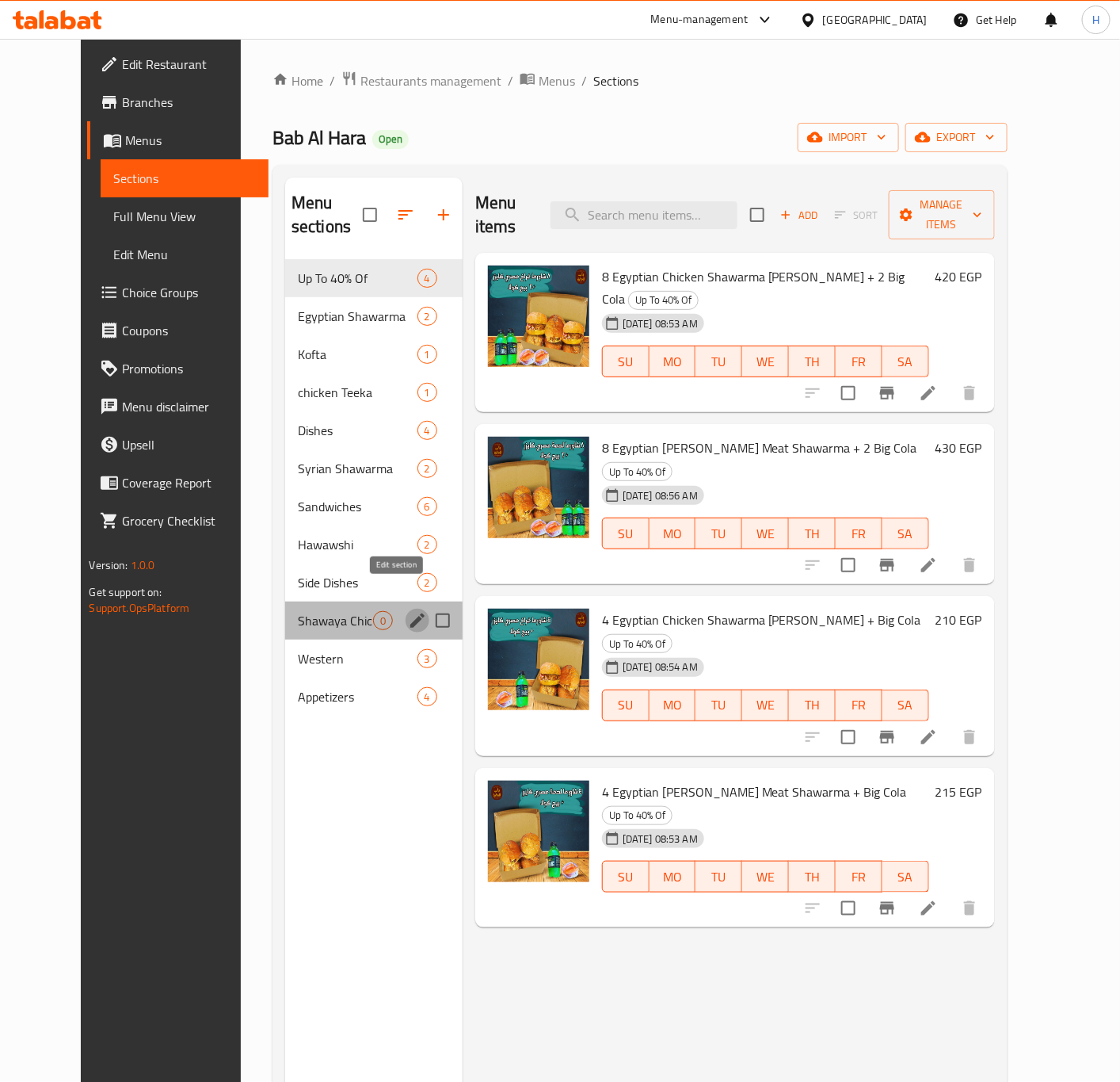 This screenshot has width=1120, height=1082. What do you see at coordinates (942, 215) in the screenshot?
I see `span: Manage items` at bounding box center [942, 215].